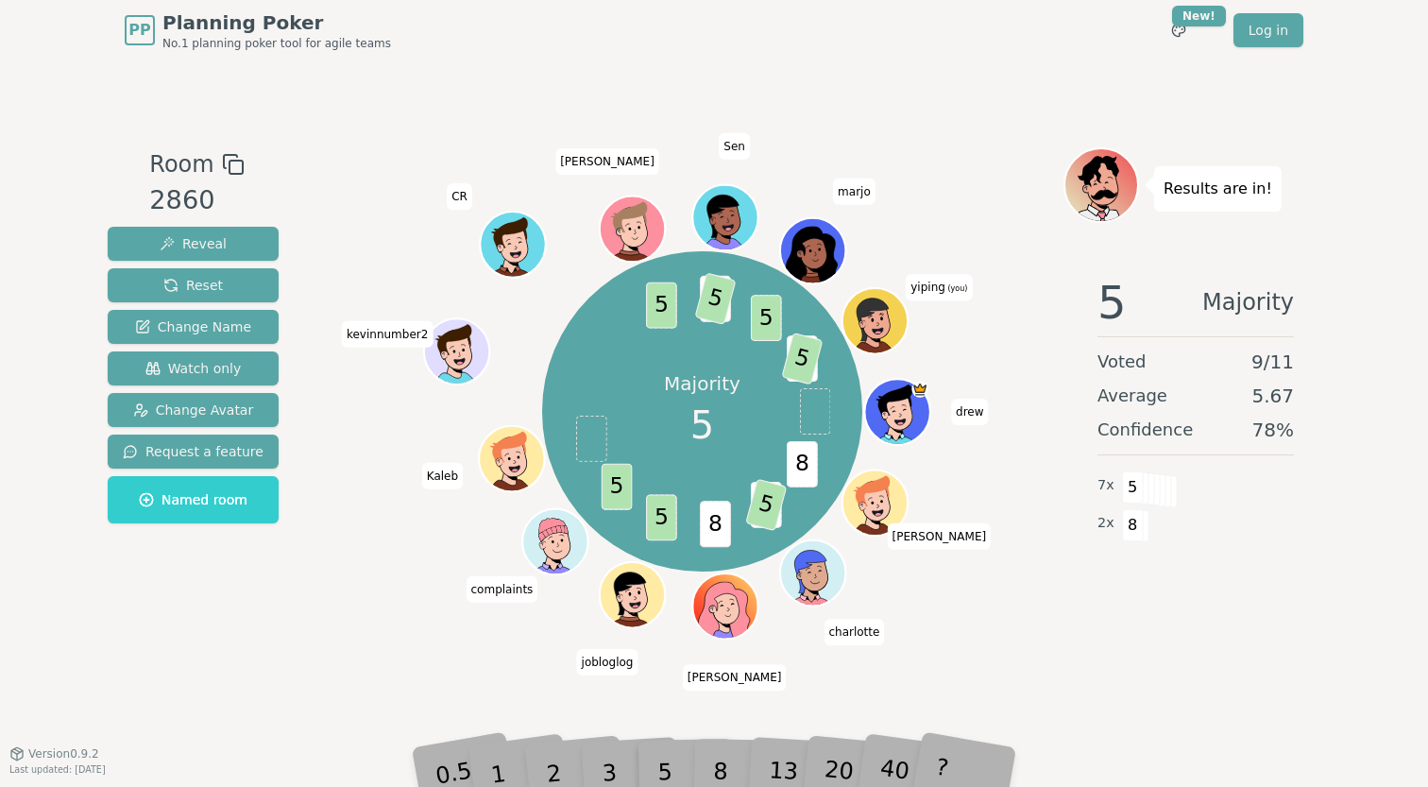 This screenshot has width=1428, height=787. What do you see at coordinates (1272, 362) in the screenshot?
I see `span: 9 / 11` at bounding box center [1272, 362].